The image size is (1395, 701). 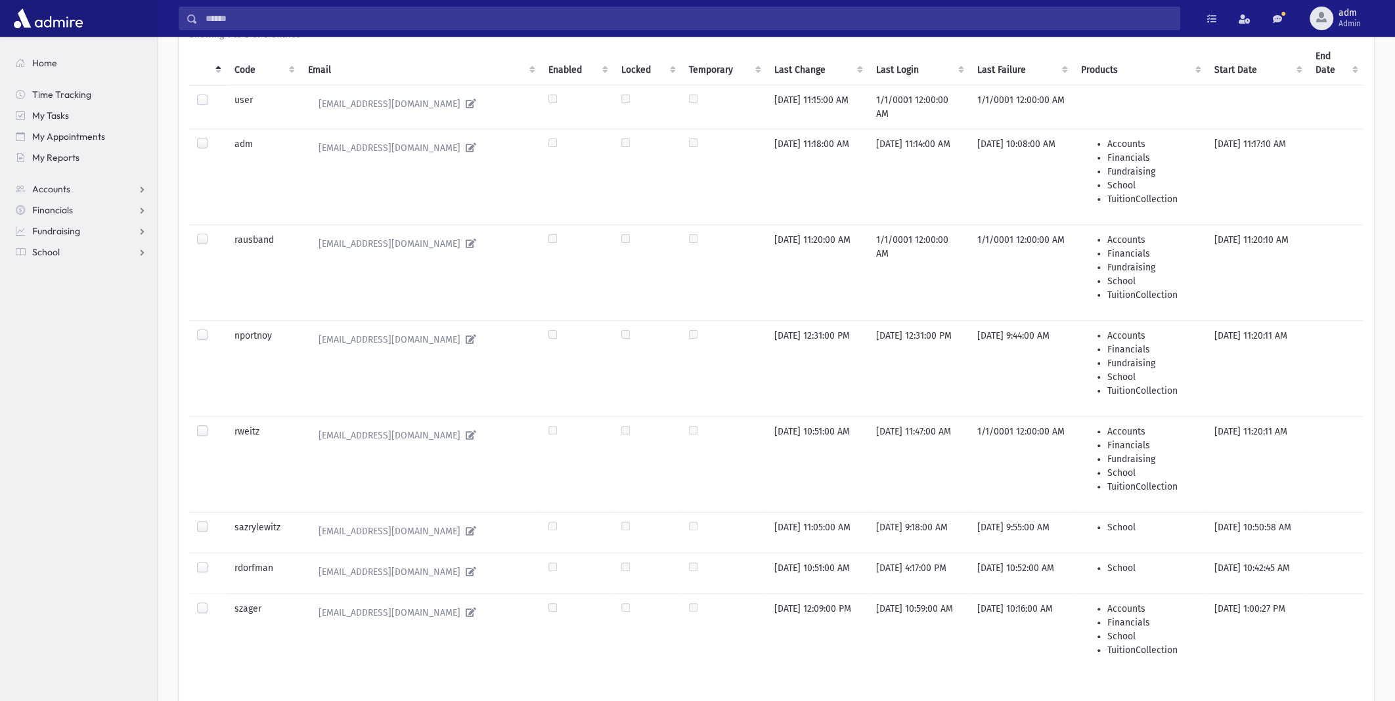 I want to click on span: School, so click(x=46, y=252).